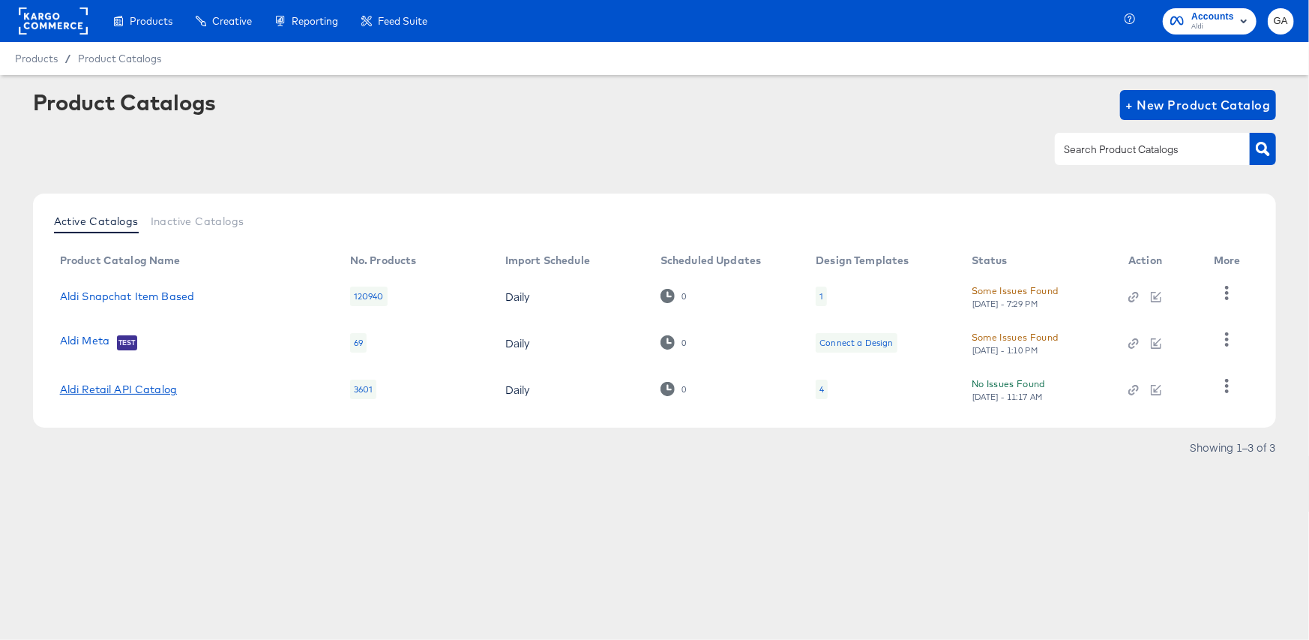 The image size is (1309, 640). Describe the element at coordinates (119, 58) in the screenshot. I see `span: Product Catalogs` at that location.